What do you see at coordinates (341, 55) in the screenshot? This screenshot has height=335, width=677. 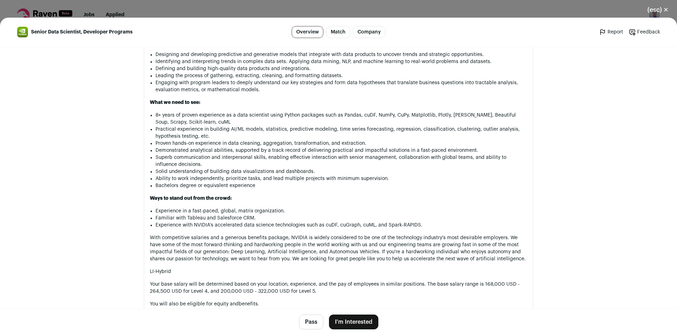 I see `li: Designing and developing predictive and generative models that integrate with data products to un...` at bounding box center [341, 55].